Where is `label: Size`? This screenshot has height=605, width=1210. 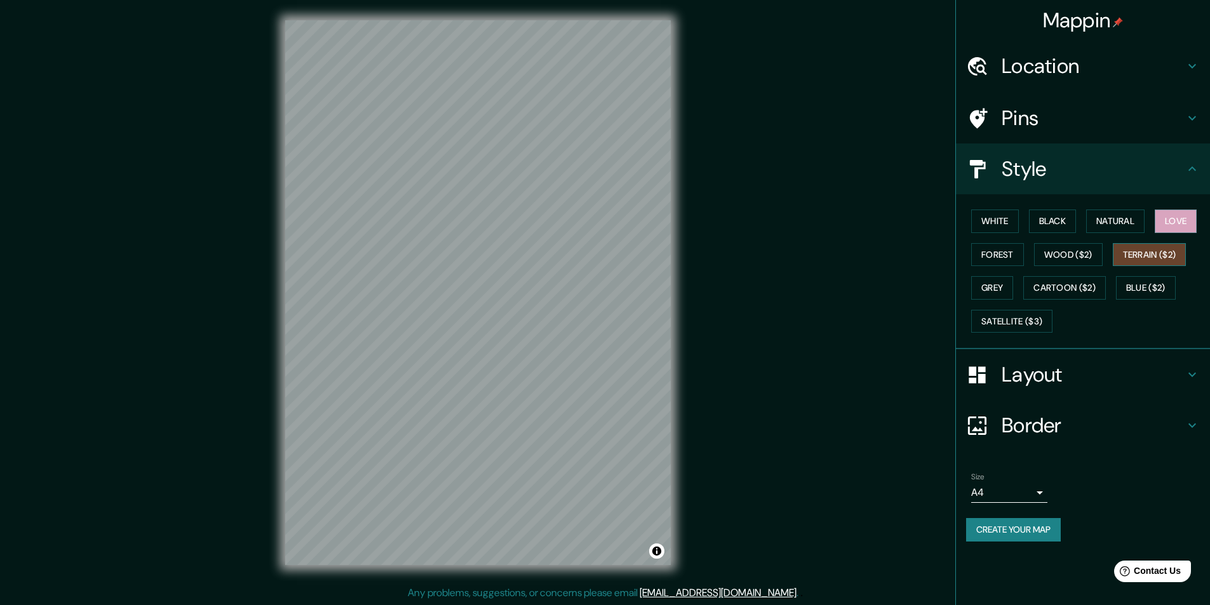
label: Size is located at coordinates (977, 477).